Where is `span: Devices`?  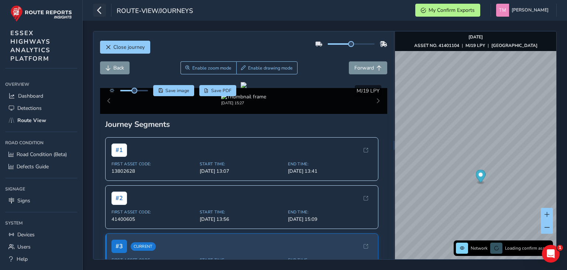 span: Devices is located at coordinates (26, 234).